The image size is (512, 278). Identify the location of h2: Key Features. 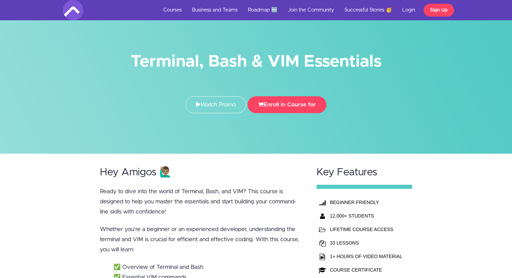
(364, 173).